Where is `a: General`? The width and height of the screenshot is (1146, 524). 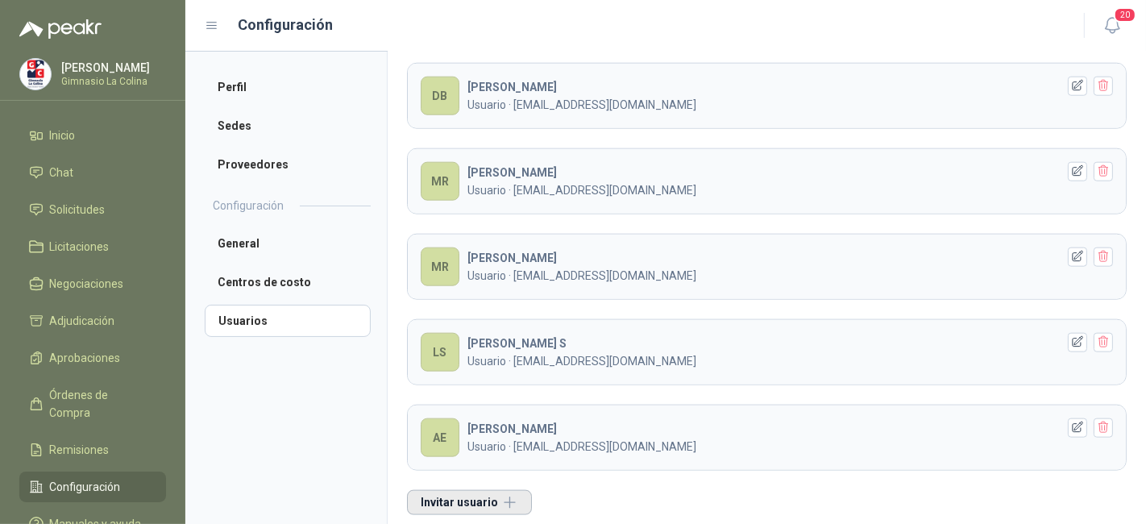
a: General is located at coordinates (288, 243).